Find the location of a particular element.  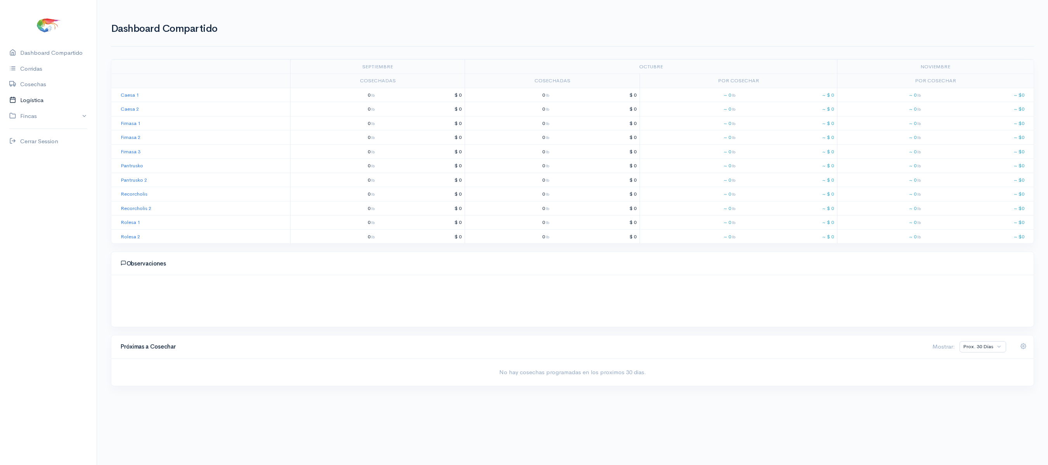

a: Caesa 2 is located at coordinates (130, 109).